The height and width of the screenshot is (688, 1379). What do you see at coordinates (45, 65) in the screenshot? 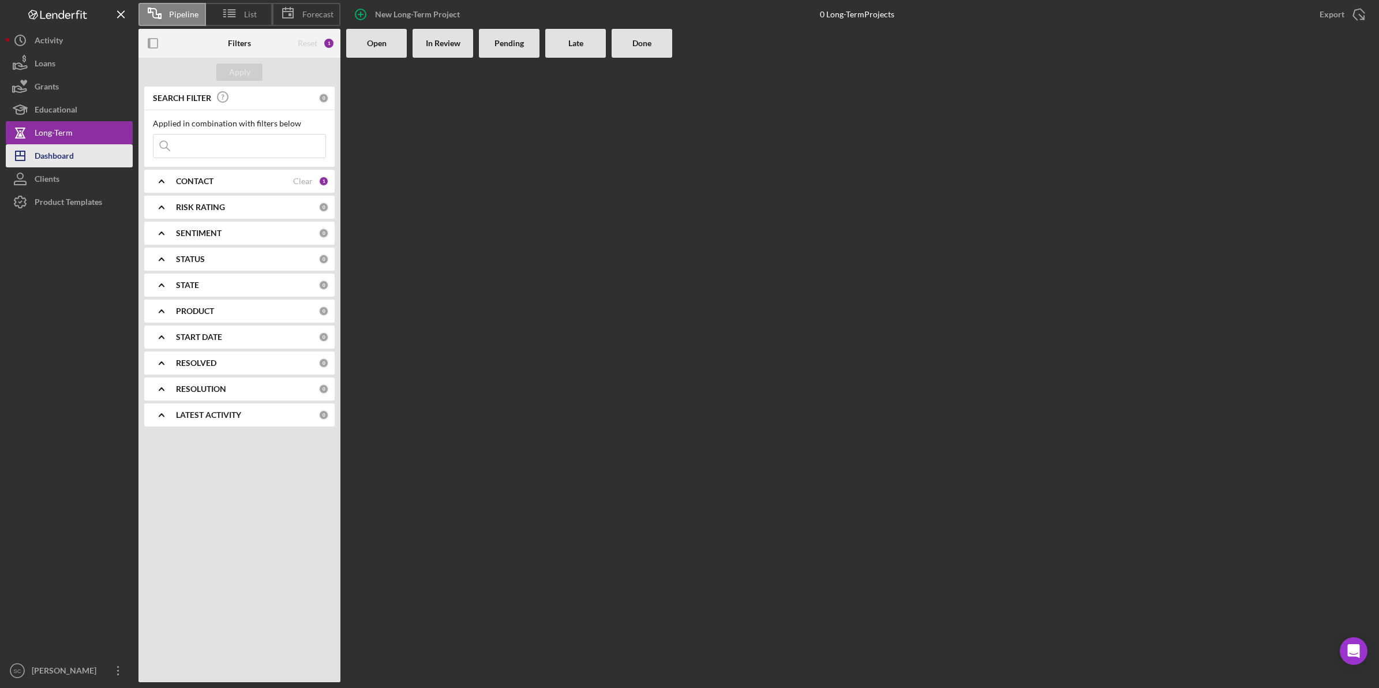
I see `div: Loans` at bounding box center [45, 65].